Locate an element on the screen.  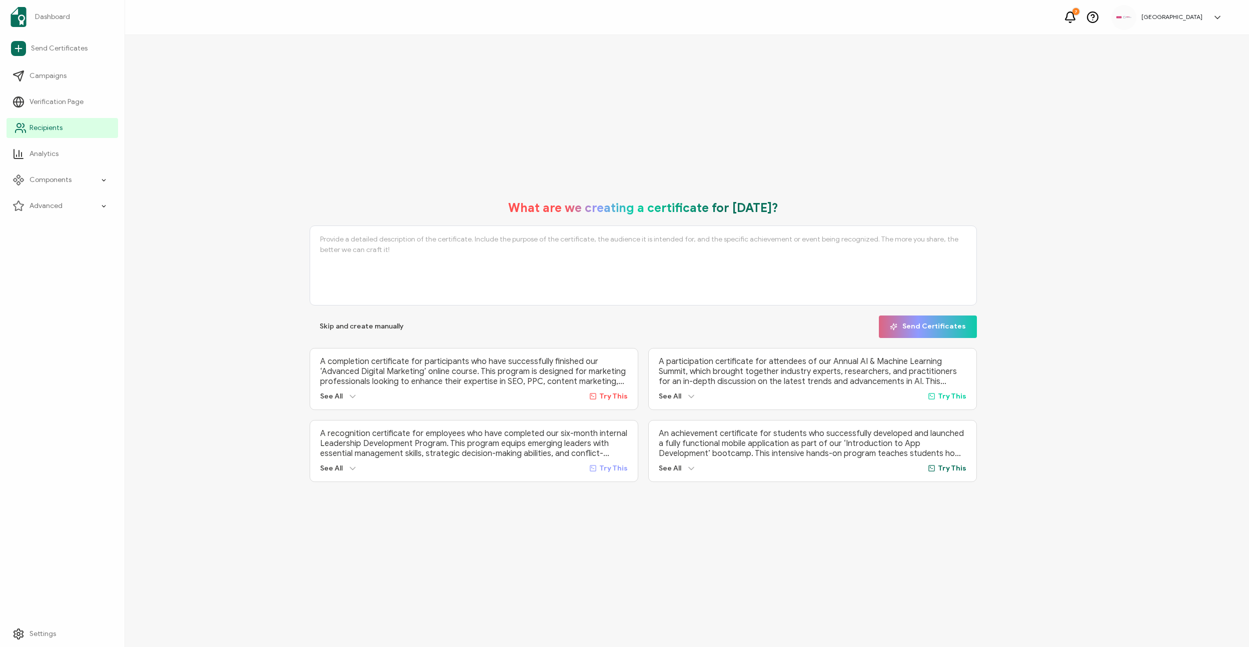
img: 534be6bd-3ab8-4108-9ccc-40d3e97e413d.png is located at coordinates (1124, 17).